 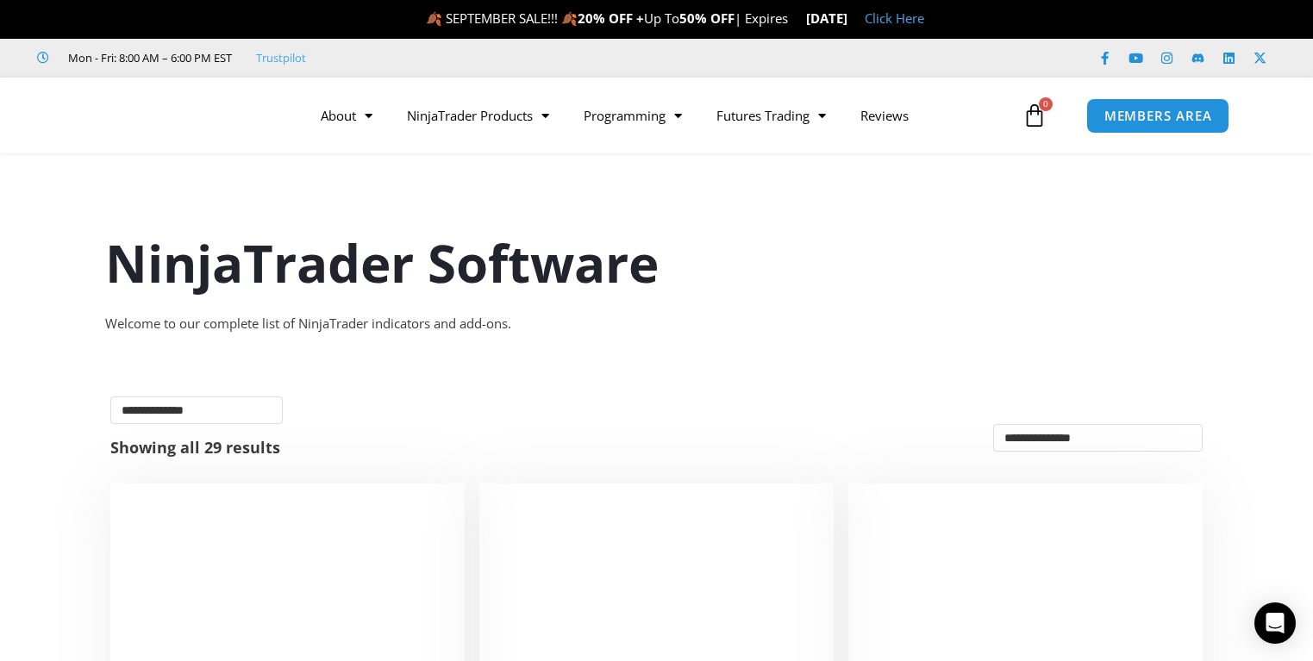 I want to click on a: Reviews, so click(x=884, y=116).